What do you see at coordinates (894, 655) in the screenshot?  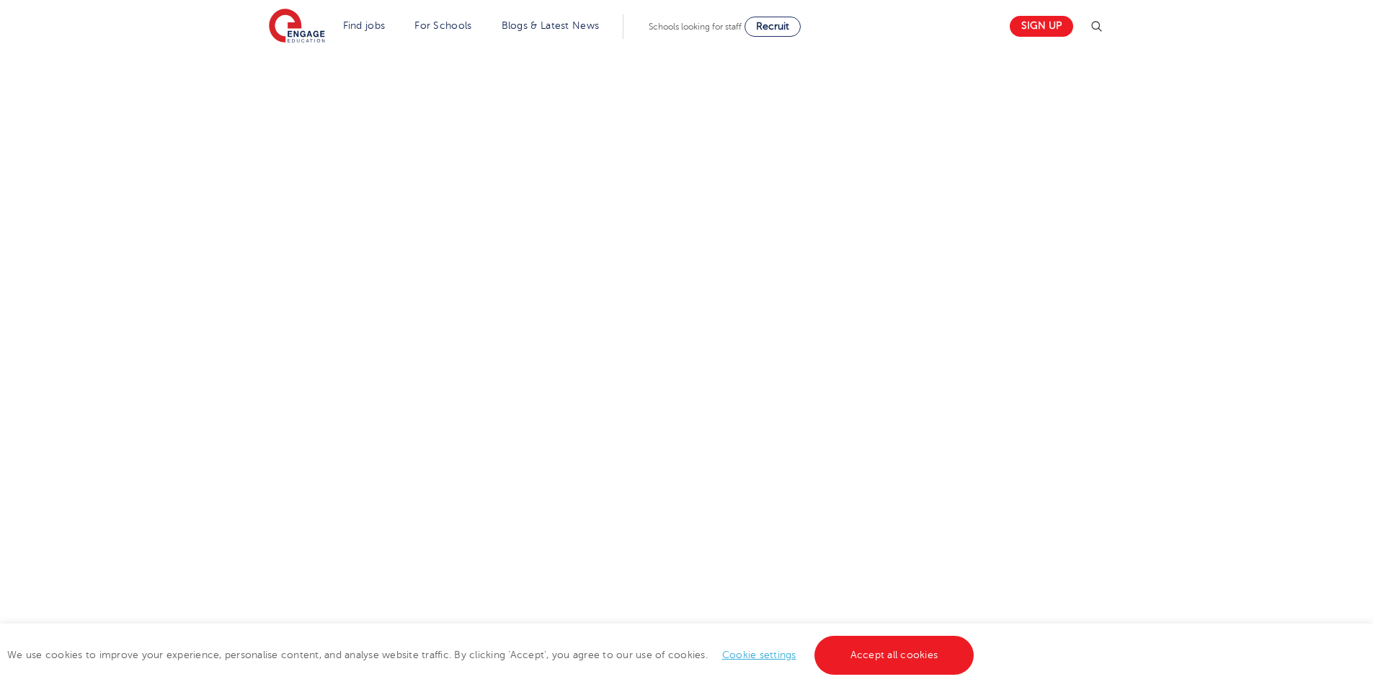 I see `a: Accept all cookies` at bounding box center [894, 655].